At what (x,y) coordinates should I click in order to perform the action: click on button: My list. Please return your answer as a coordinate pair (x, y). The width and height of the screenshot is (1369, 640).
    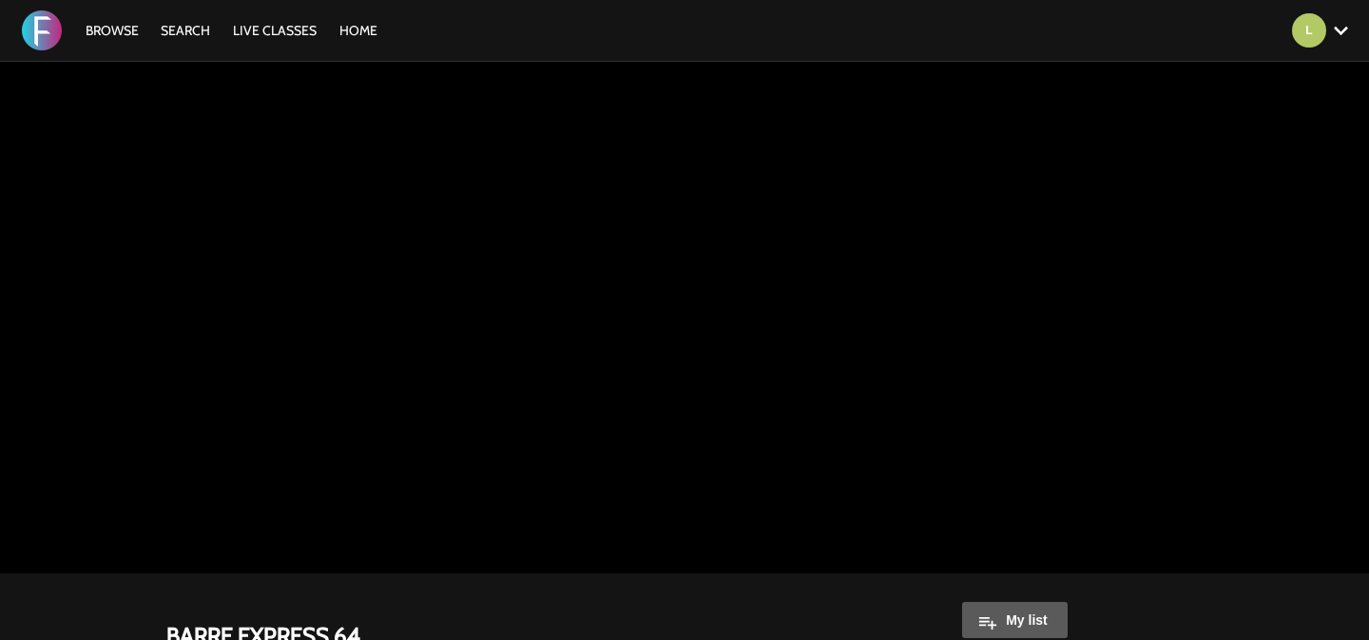
    Looking at the image, I should click on (1015, 620).